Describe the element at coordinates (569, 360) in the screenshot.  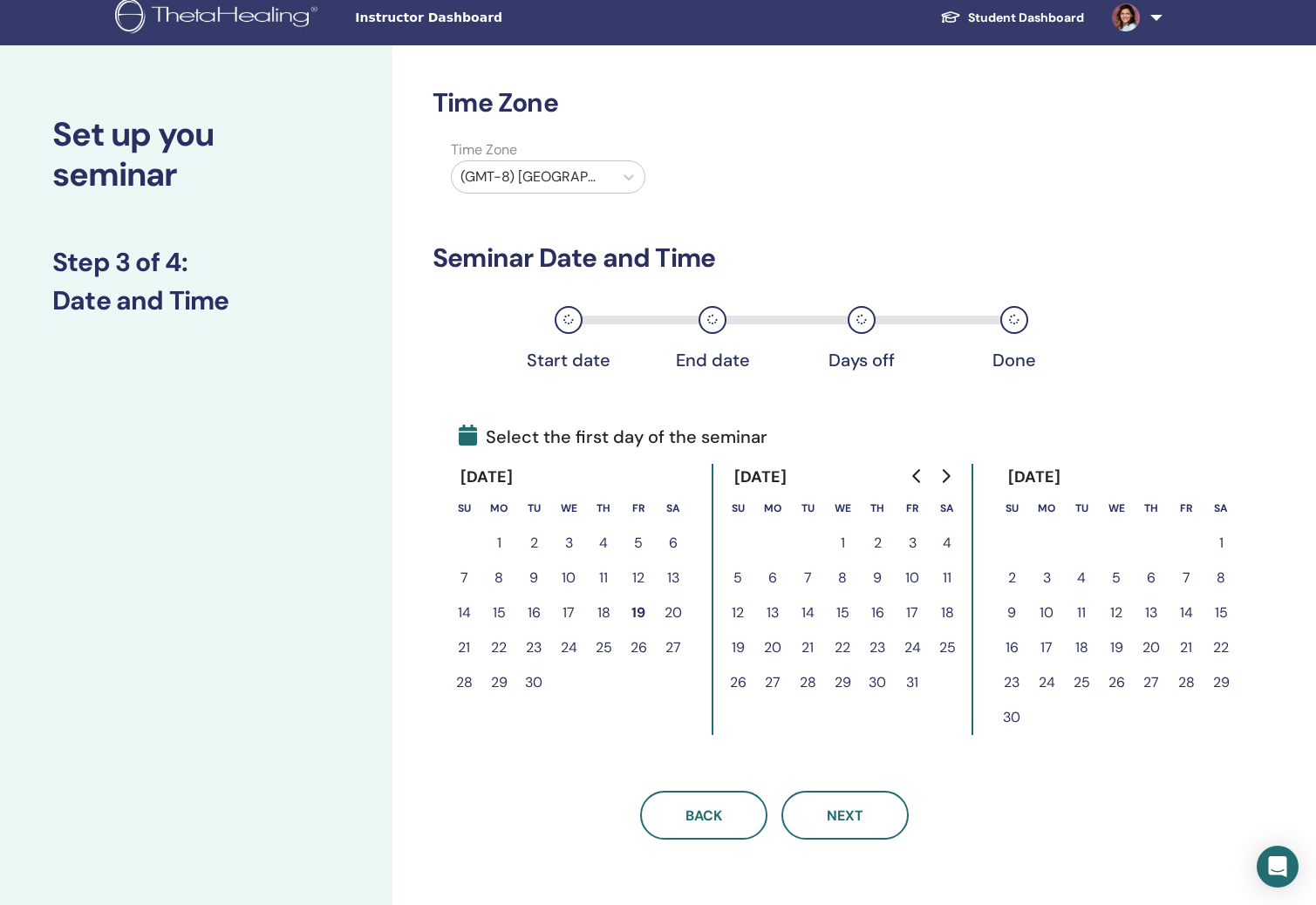
I see `div: Start date` at that location.